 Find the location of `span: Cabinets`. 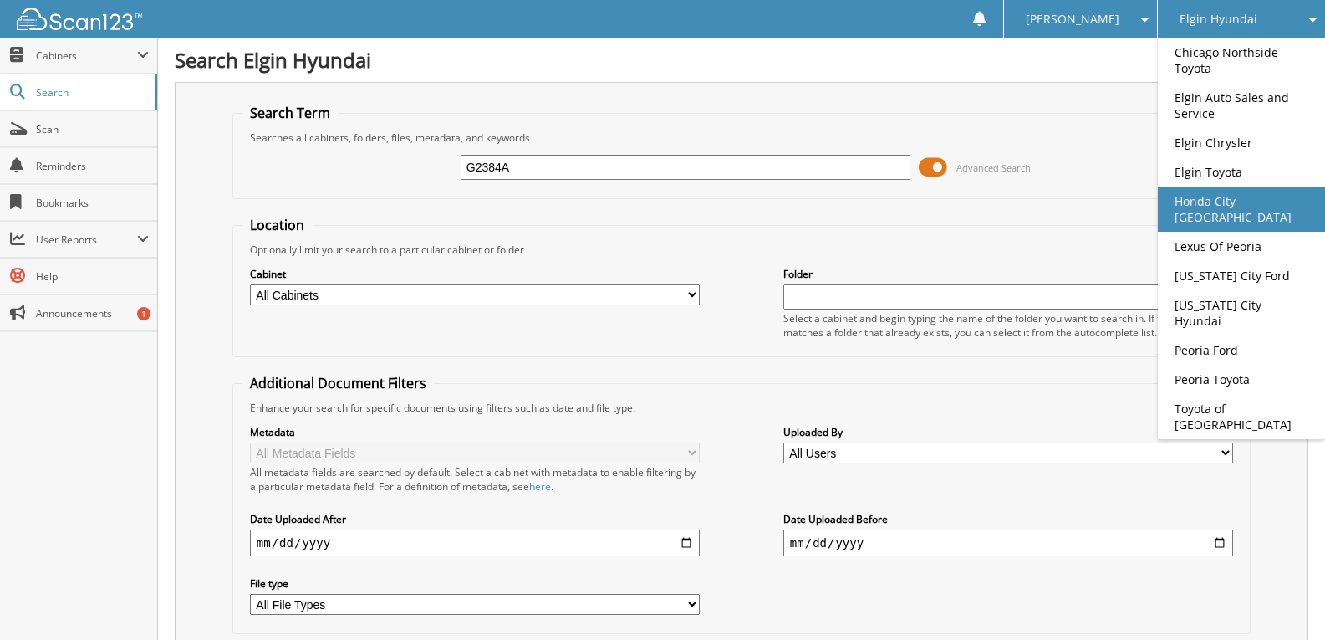

span: Cabinets is located at coordinates (86, 55).